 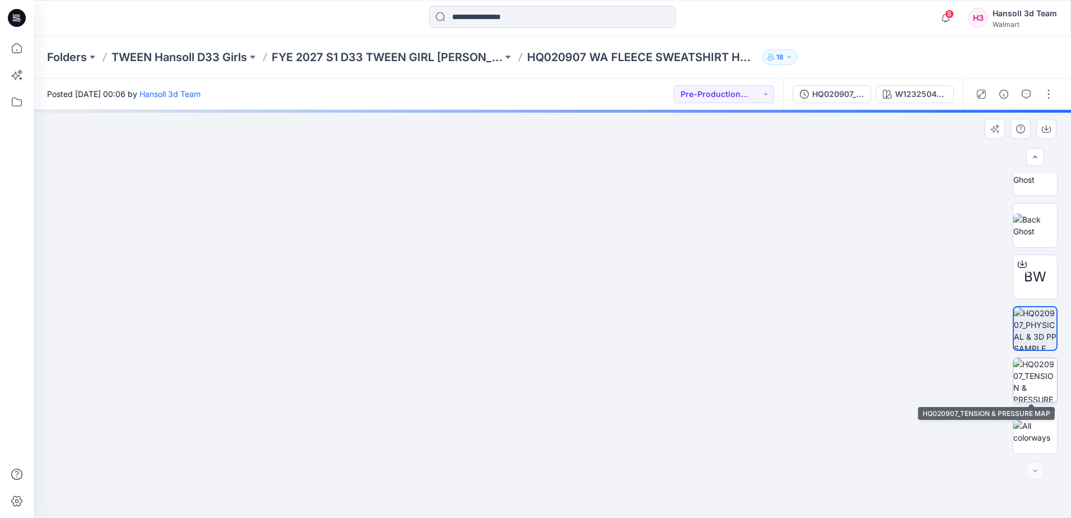 I want to click on a: Folders, so click(x=67, y=57).